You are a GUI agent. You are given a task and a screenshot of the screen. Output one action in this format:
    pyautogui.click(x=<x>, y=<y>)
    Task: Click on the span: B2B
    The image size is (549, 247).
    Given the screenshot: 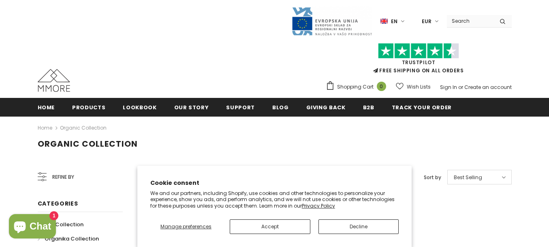 What is the action you would take?
    pyautogui.click(x=369, y=107)
    